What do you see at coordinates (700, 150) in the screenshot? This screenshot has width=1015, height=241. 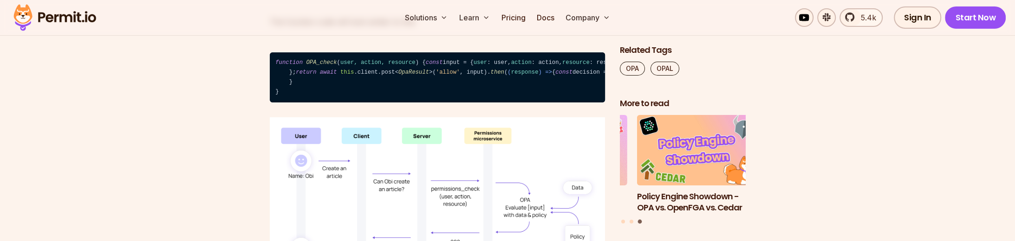 I see `img: Policy Engine Showdown - OPA vs. OpenFGA vs. Cedar` at bounding box center [700, 150].